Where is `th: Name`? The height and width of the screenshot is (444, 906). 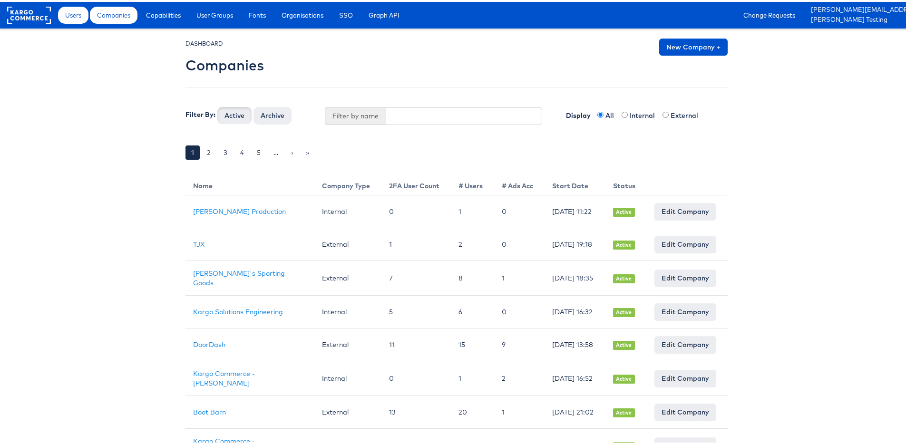
th: Name is located at coordinates (250, 183).